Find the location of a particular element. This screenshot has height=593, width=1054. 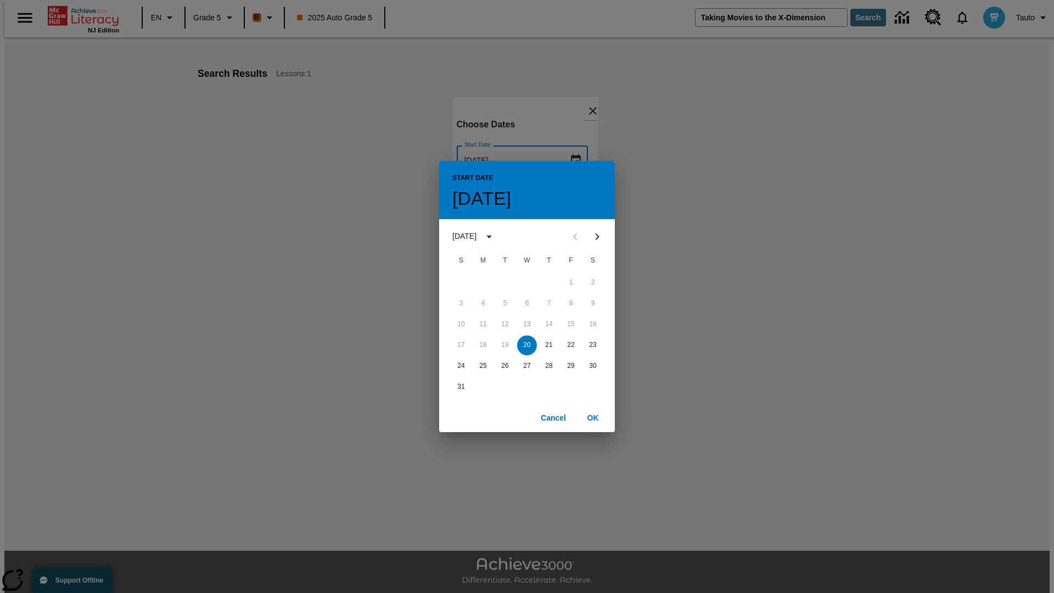

button: 21 is located at coordinates (549, 345).